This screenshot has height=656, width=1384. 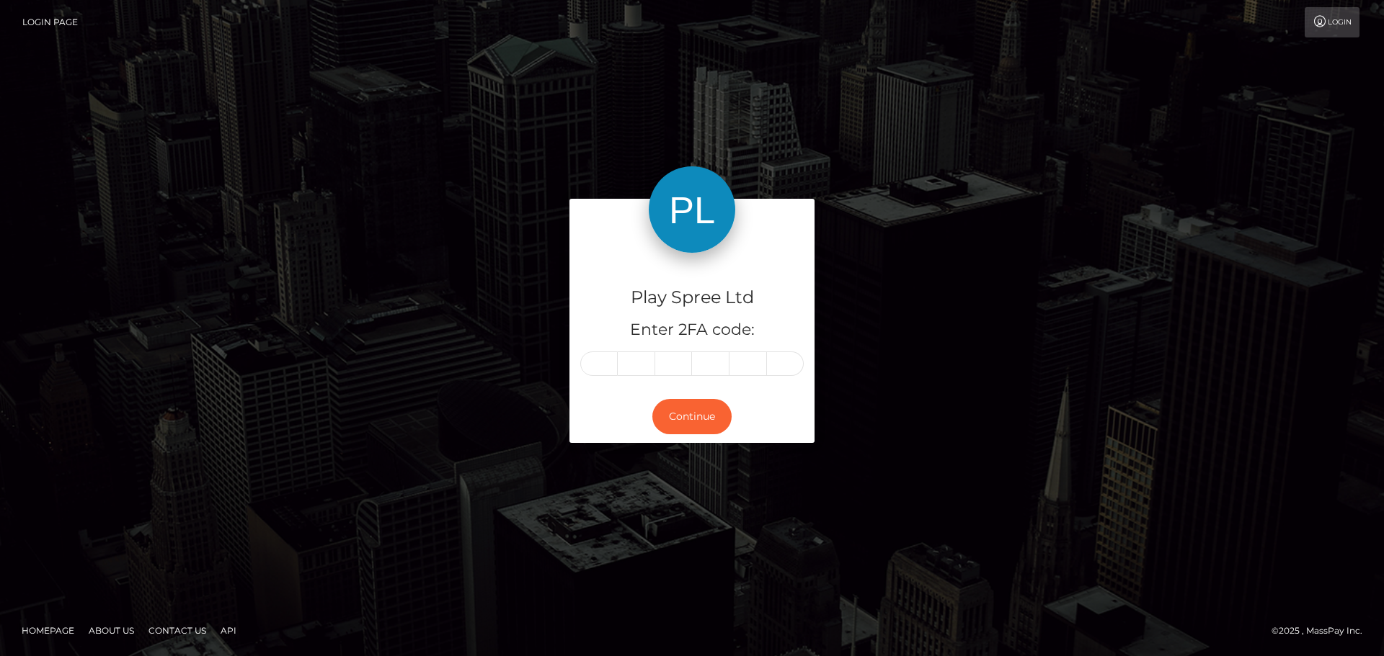 I want to click on a: Login Page, so click(x=50, y=22).